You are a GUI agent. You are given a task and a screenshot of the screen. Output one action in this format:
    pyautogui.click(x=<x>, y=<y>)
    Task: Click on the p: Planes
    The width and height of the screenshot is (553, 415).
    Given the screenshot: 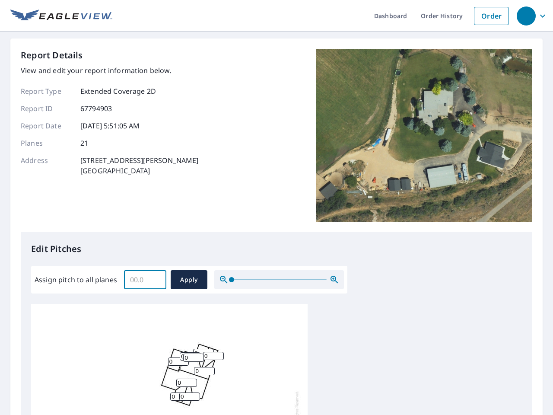 What is the action you would take?
    pyautogui.click(x=47, y=143)
    